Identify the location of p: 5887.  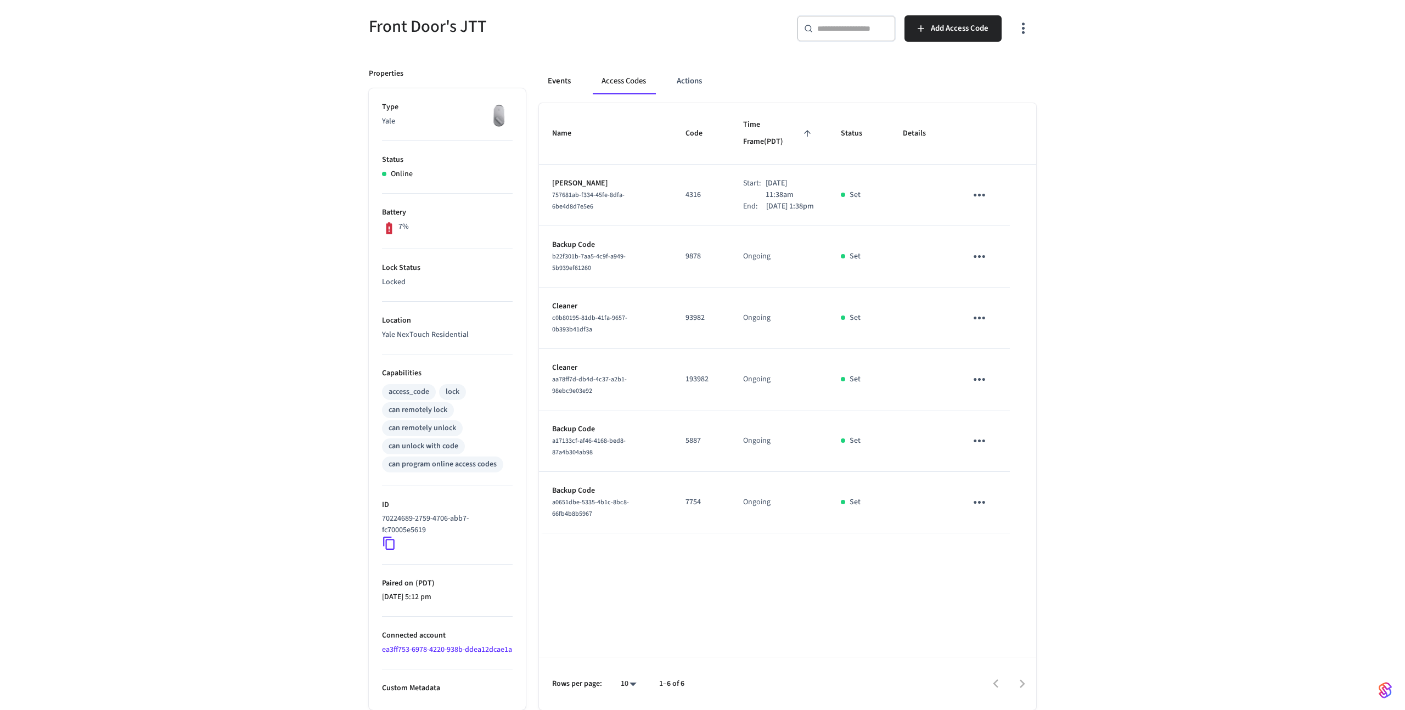
(701, 441).